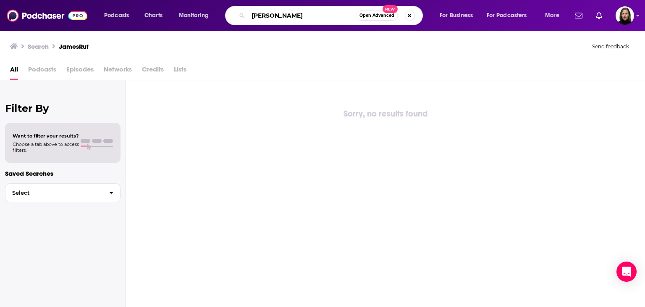  I want to click on a: All, so click(14, 71).